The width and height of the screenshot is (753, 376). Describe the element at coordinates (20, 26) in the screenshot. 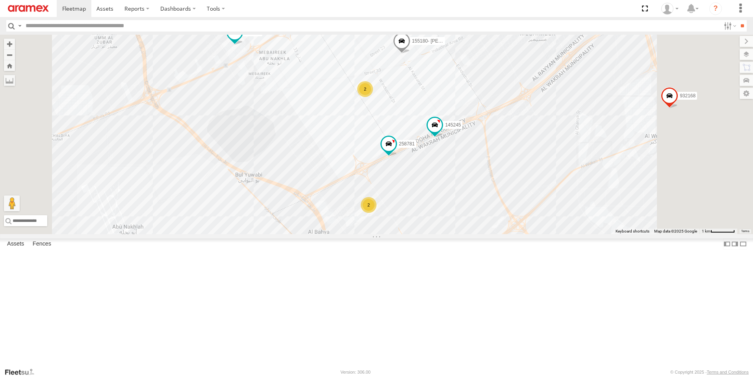

I see `label: Search Query` at that location.